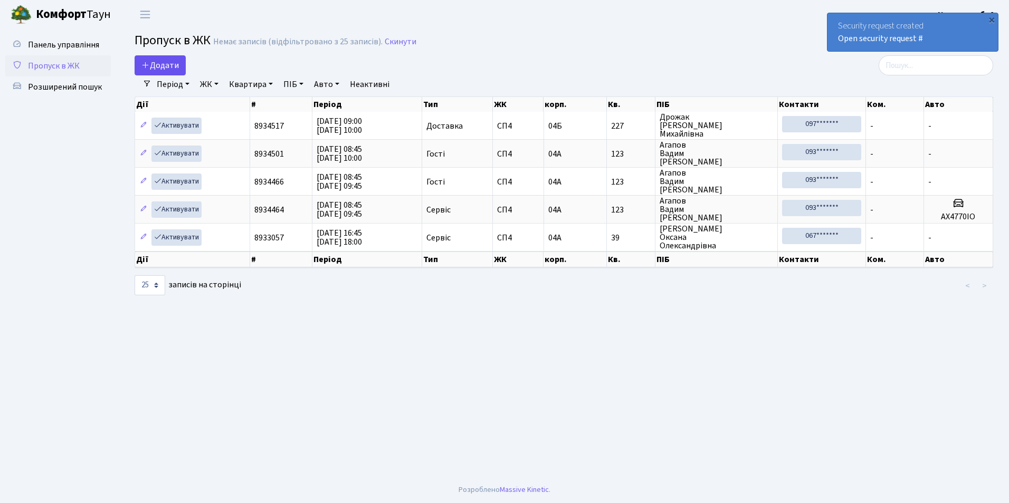 Image resolution: width=1009 pixels, height=503 pixels. What do you see at coordinates (400, 42) in the screenshot?
I see `a: Скинути` at bounding box center [400, 42].